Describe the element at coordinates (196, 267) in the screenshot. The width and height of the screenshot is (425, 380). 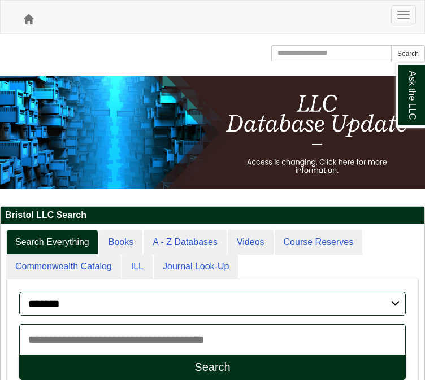
I see `a: Journal Look-Up` at that location.